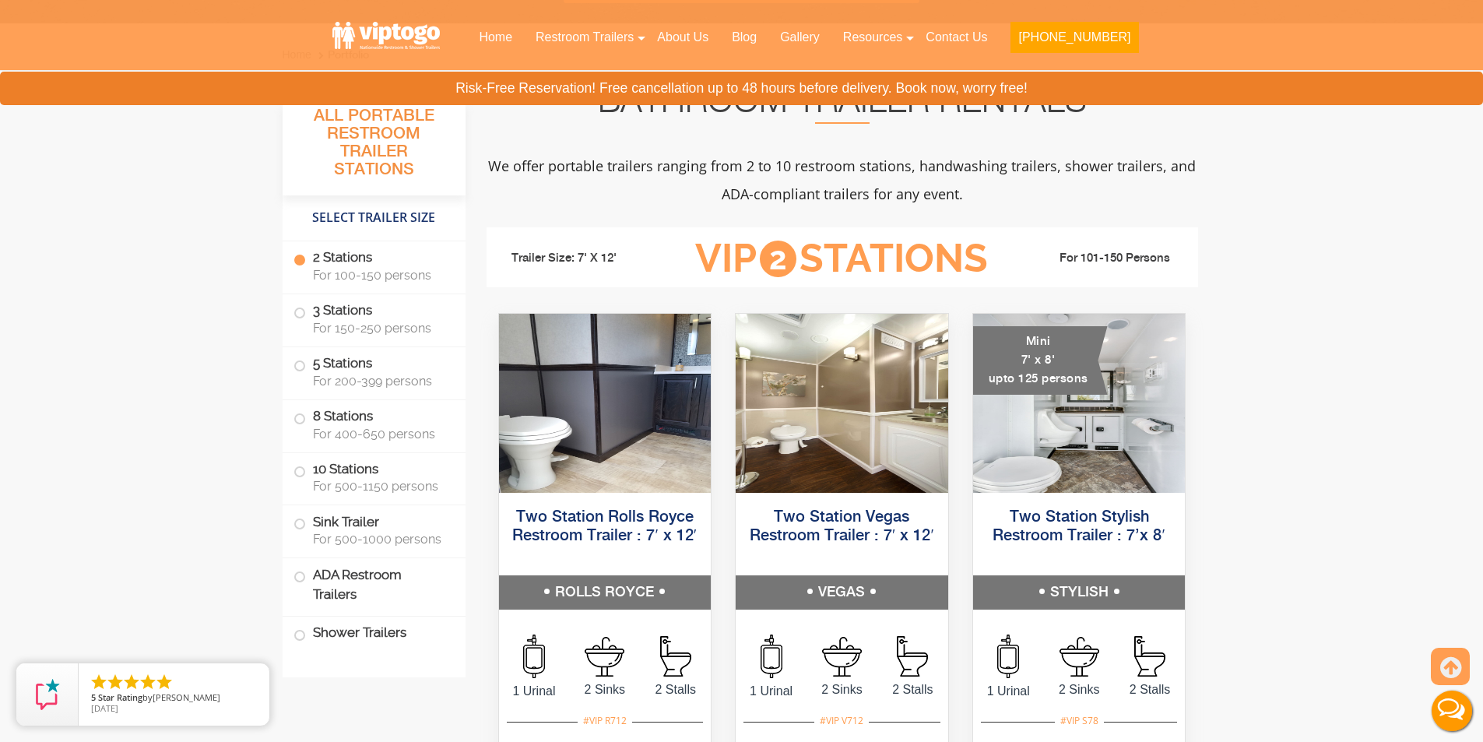  What do you see at coordinates (842, 721) in the screenshot?
I see `div: #VIP V712` at bounding box center [842, 721].